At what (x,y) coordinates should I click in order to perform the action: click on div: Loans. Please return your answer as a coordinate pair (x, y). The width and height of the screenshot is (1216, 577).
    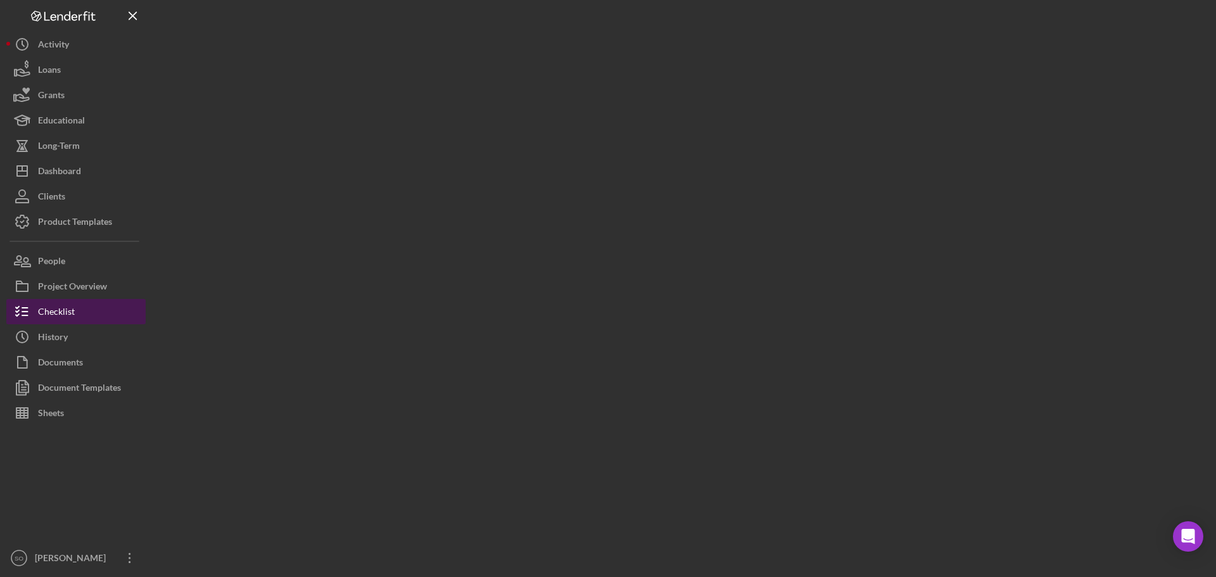
    Looking at the image, I should click on (49, 71).